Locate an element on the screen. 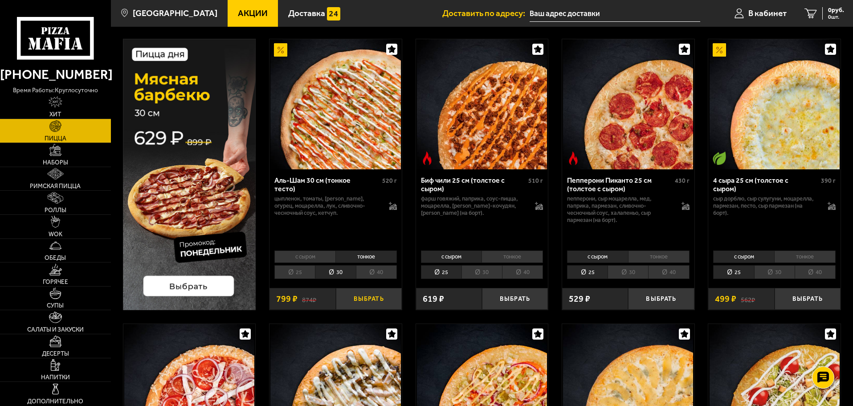  span: Дополнительно is located at coordinates (55, 401).